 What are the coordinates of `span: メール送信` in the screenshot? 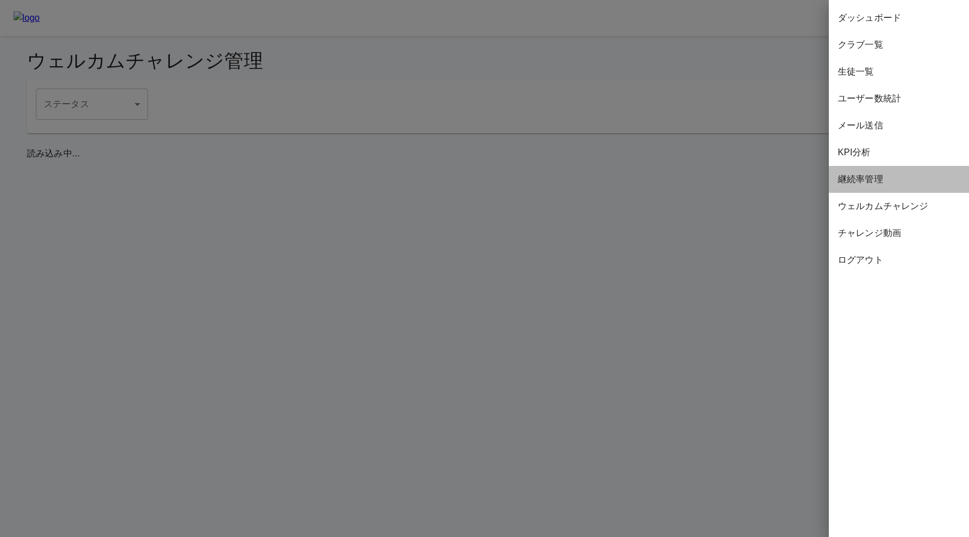 It's located at (899, 126).